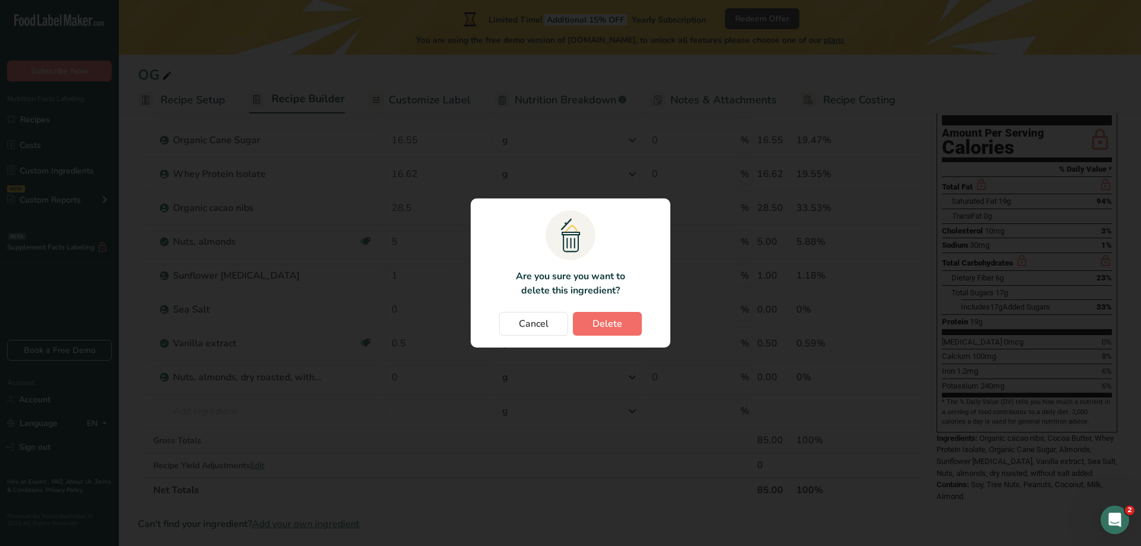 The image size is (1141, 546). I want to click on button: Cancel, so click(534, 324).